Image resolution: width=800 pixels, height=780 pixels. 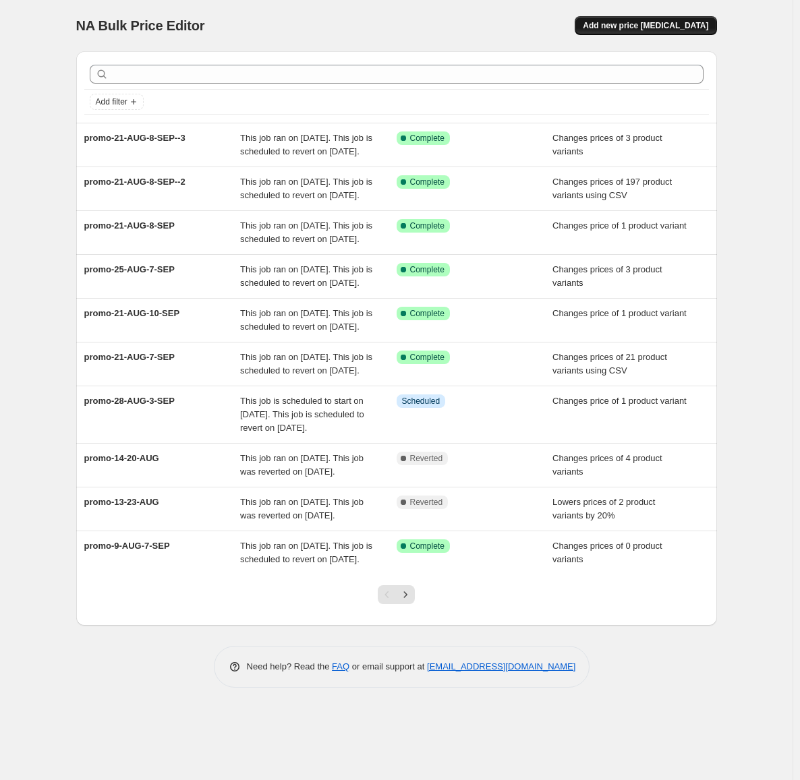 I want to click on span: promo-21-AUG-10-SEP, so click(x=132, y=313).